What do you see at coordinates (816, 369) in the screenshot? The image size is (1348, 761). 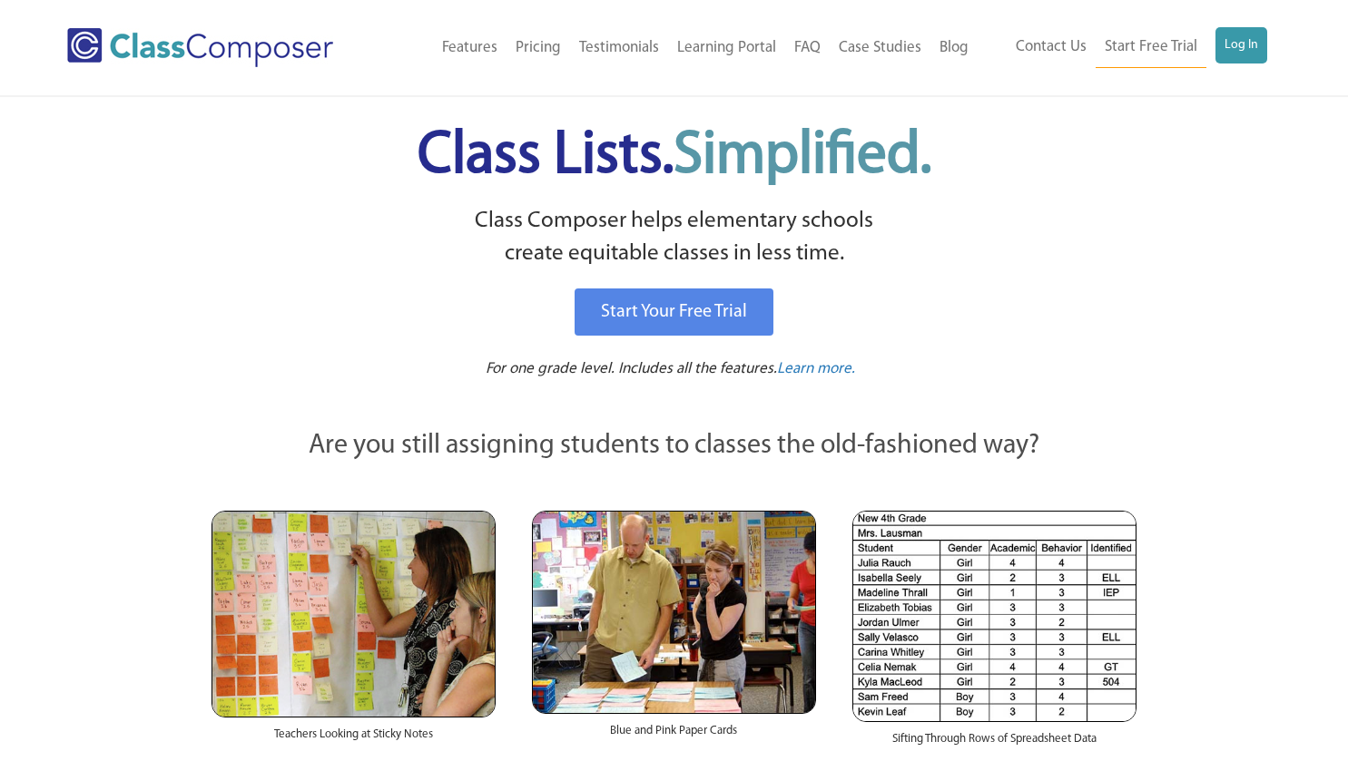 I see `a: Learn more.` at bounding box center [816, 369].